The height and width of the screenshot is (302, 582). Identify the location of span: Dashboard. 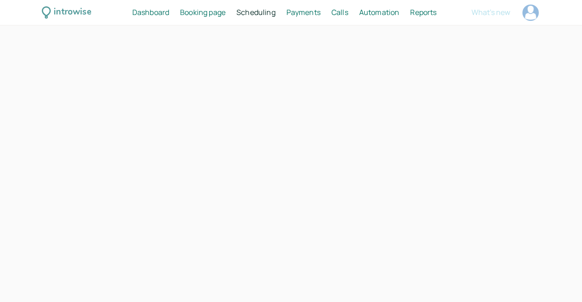
(150, 12).